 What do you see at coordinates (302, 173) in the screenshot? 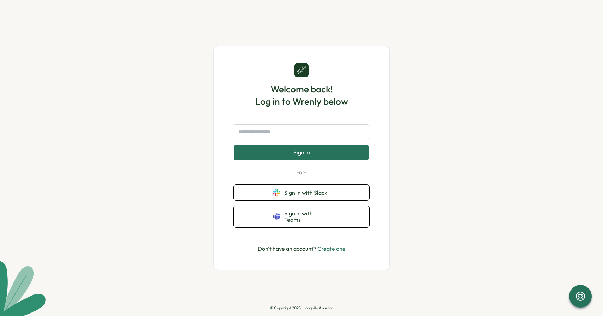
I see `p: -or-` at bounding box center [302, 173].